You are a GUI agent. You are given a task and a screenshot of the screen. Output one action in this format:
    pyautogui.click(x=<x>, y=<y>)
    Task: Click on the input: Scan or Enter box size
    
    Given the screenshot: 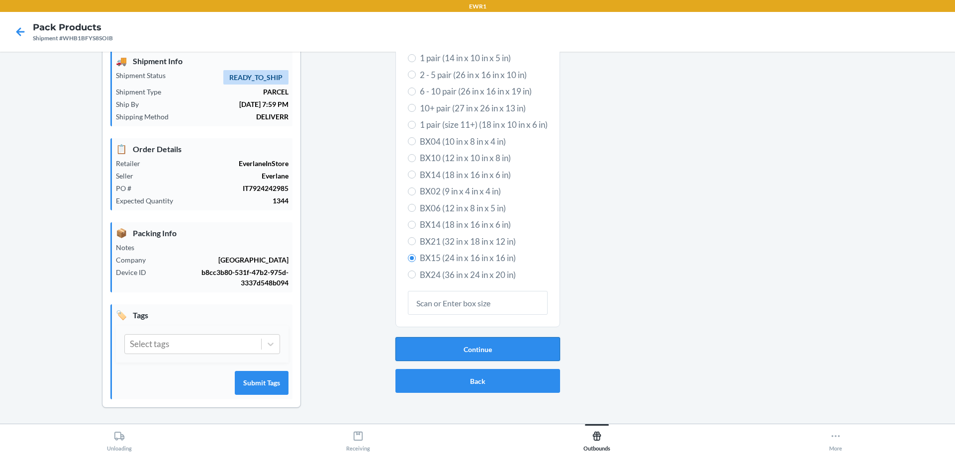 What is the action you would take?
    pyautogui.click(x=478, y=303)
    